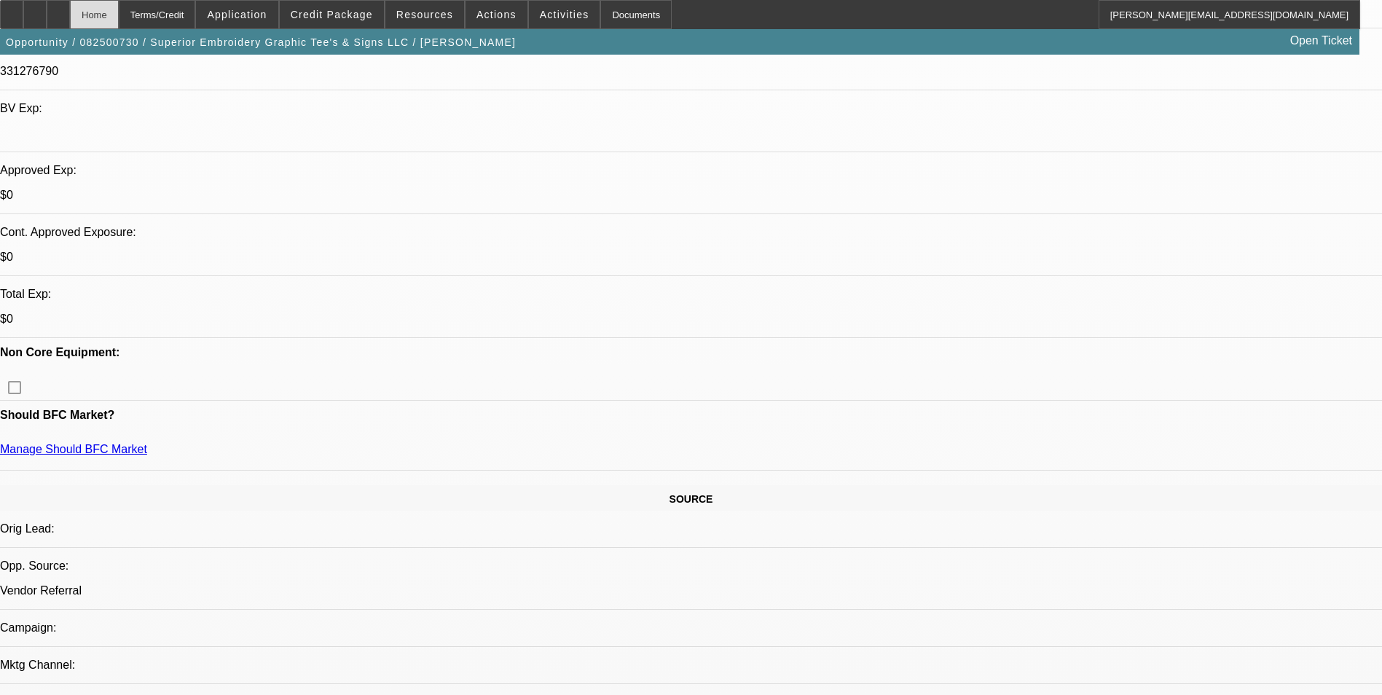  I want to click on span: Application, so click(237, 15).